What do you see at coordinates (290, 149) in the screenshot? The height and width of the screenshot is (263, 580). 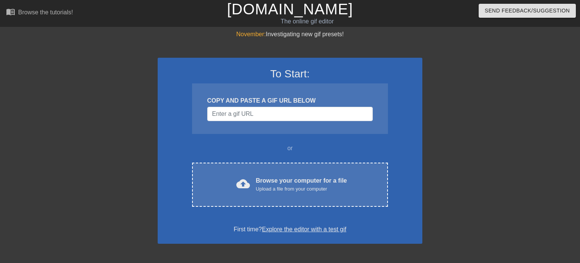 I see `div: or` at bounding box center [290, 149].